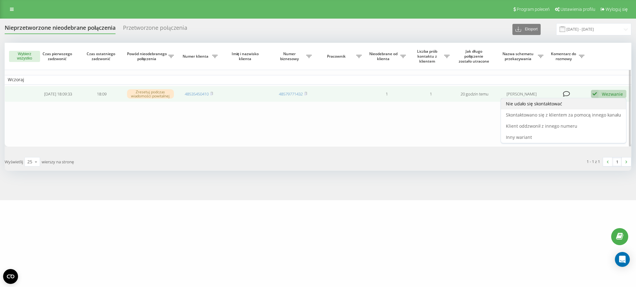 The image size is (636, 287). What do you see at coordinates (60, 29) in the screenshot?
I see `div: Nieprzetworzone nieodebrane połączenia` at bounding box center [60, 29].